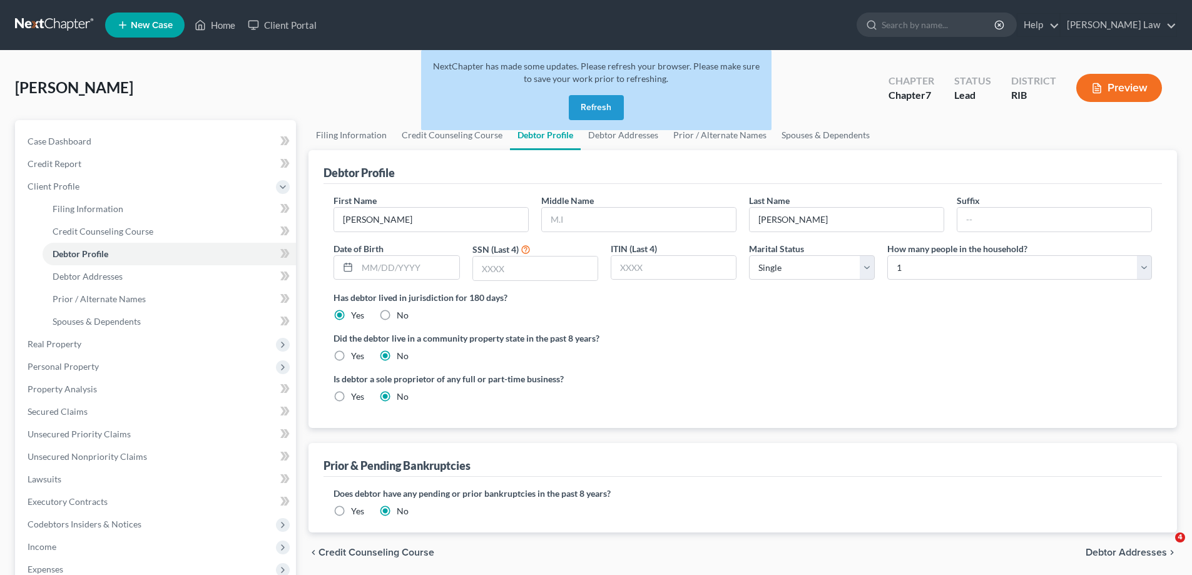 This screenshot has width=1192, height=575. Describe the element at coordinates (156, 164) in the screenshot. I see `a: Credit Report` at that location.